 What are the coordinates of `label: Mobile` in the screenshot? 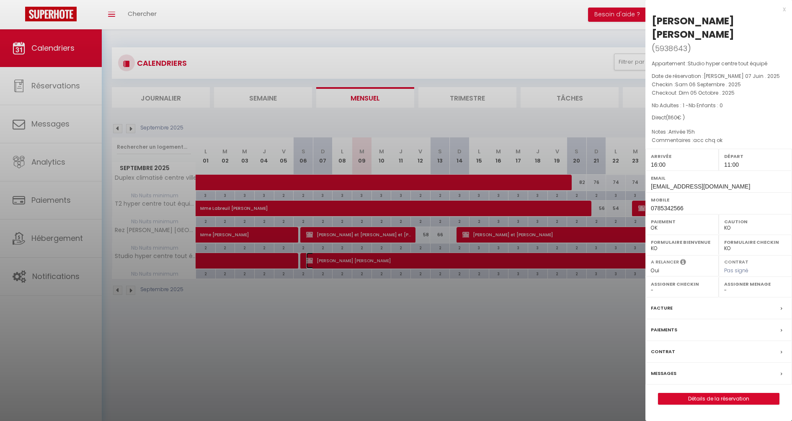 It's located at (719, 200).